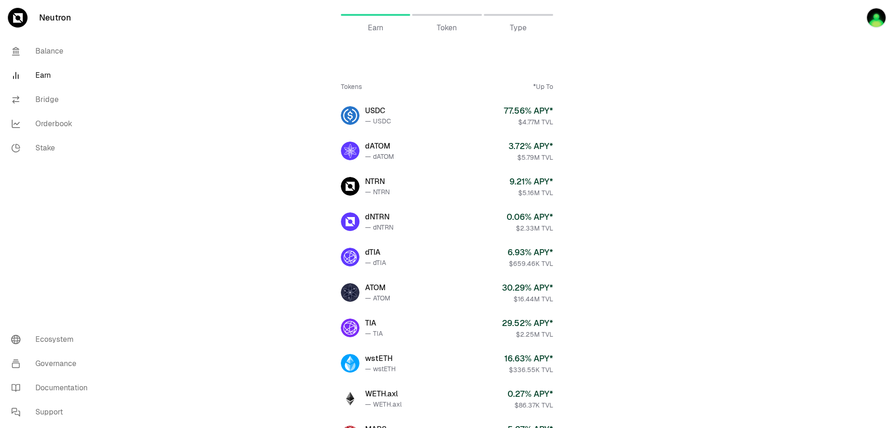  What do you see at coordinates (447, 257) in the screenshot?
I see `a: dTIAdTIA— dTIA6.93% APY*$659.46K TVL` at bounding box center [447, 257].